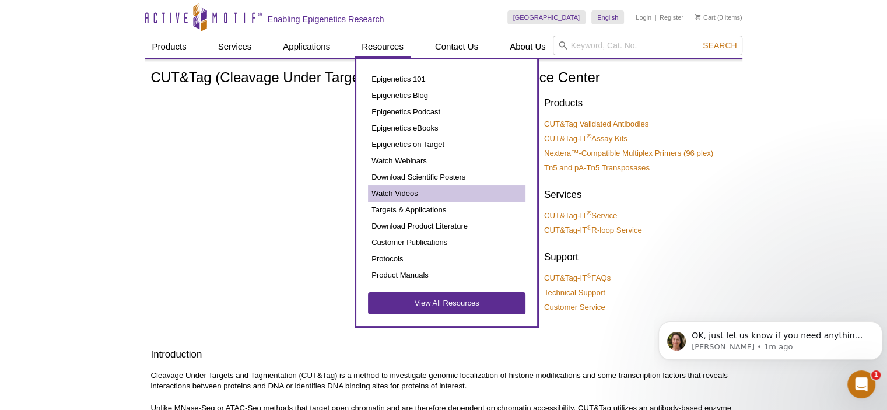 The image size is (887, 410). I want to click on h2: Support, so click(640, 257).